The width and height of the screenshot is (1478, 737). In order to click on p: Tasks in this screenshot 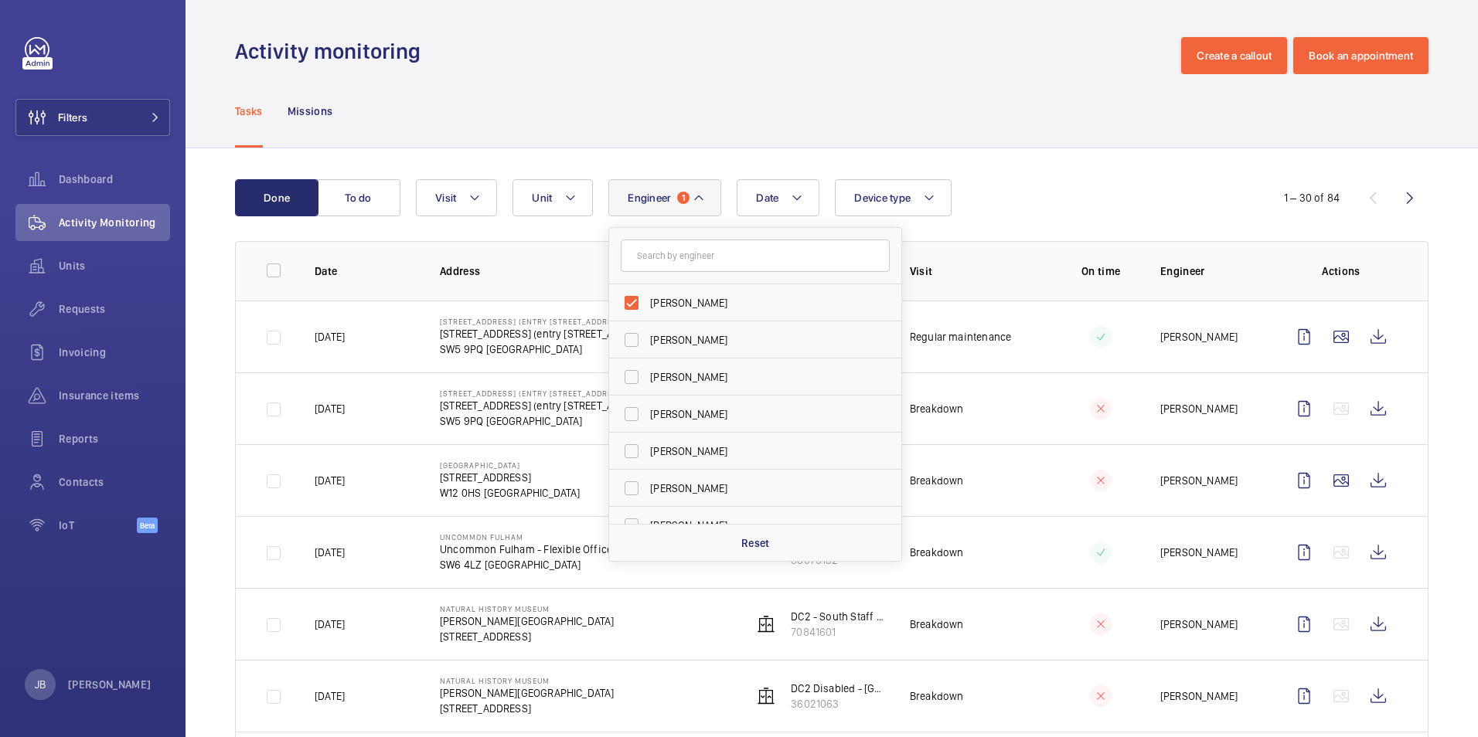, I will do `click(249, 111)`.